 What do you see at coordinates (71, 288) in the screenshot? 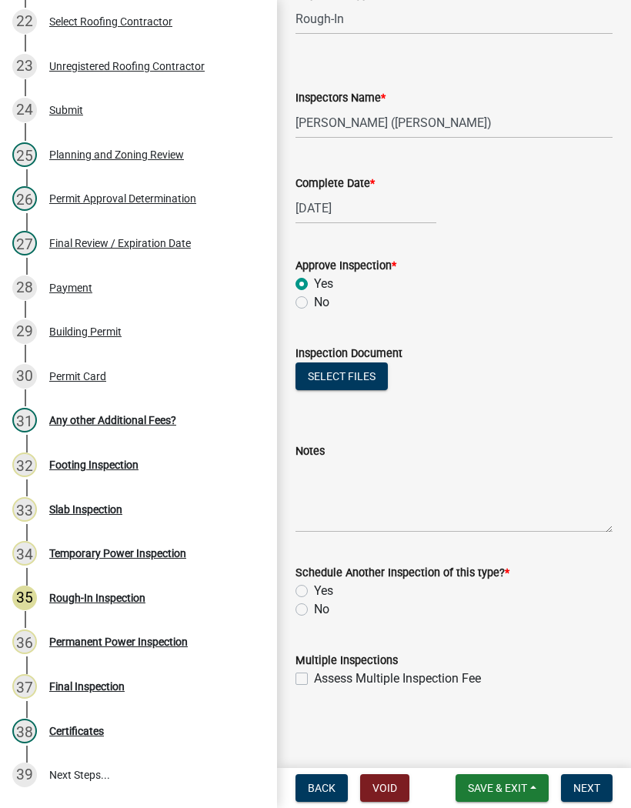
I see `div: Payment` at bounding box center [71, 288].